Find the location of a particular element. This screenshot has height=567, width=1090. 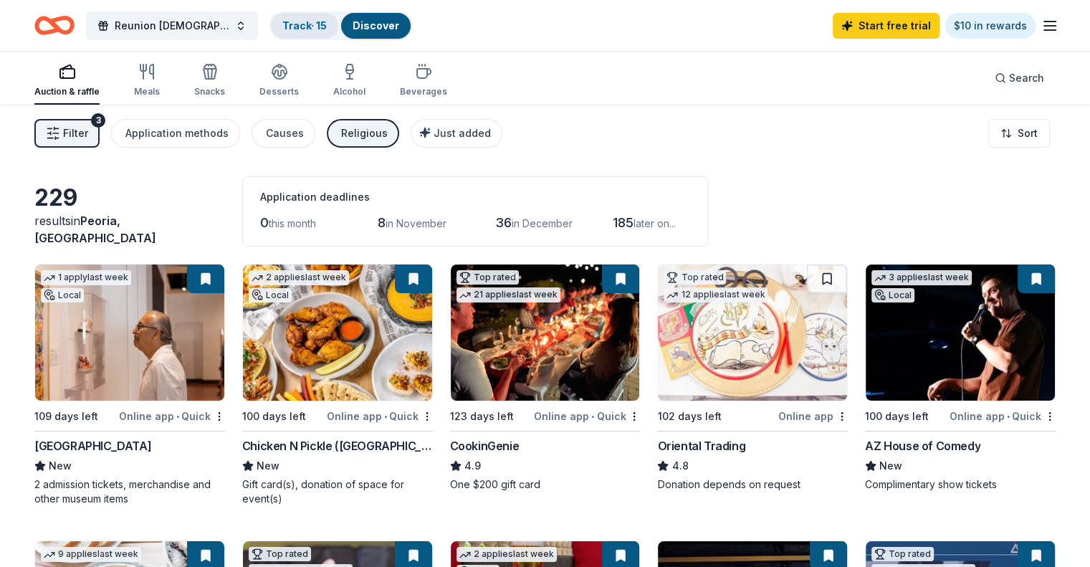

div: Alcohol is located at coordinates (349, 92).